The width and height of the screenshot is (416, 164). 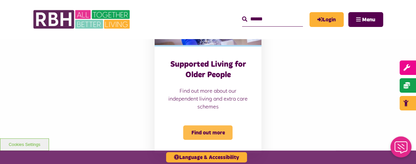 I want to click on img: RBH, so click(x=82, y=19).